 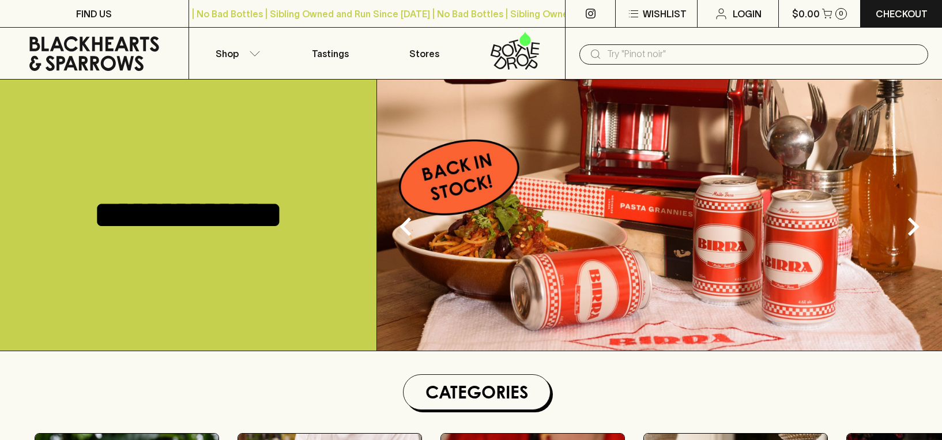 What do you see at coordinates (236, 53) in the screenshot?
I see `button: Shop` at bounding box center [236, 53].